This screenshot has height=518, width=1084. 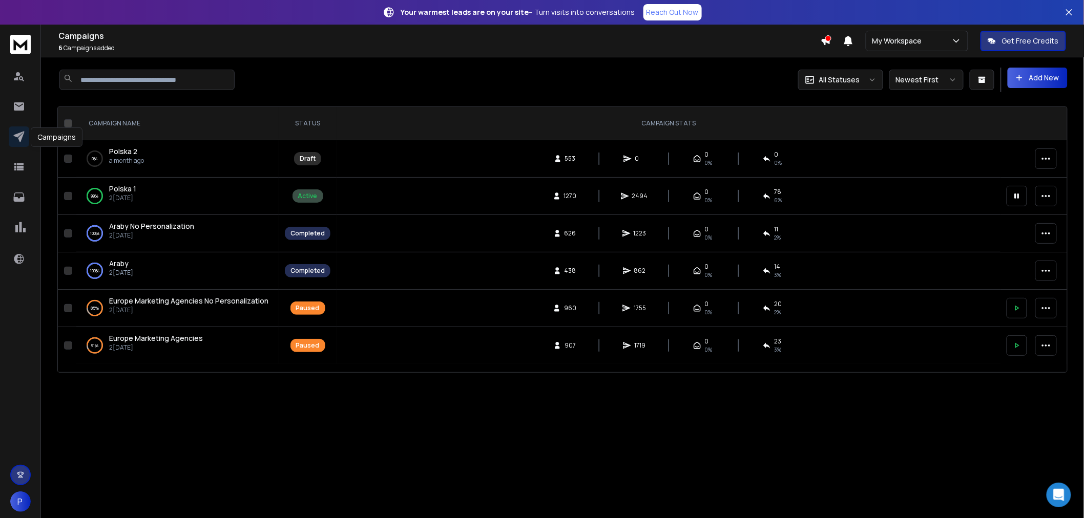 I want to click on span: 1755, so click(x=640, y=308).